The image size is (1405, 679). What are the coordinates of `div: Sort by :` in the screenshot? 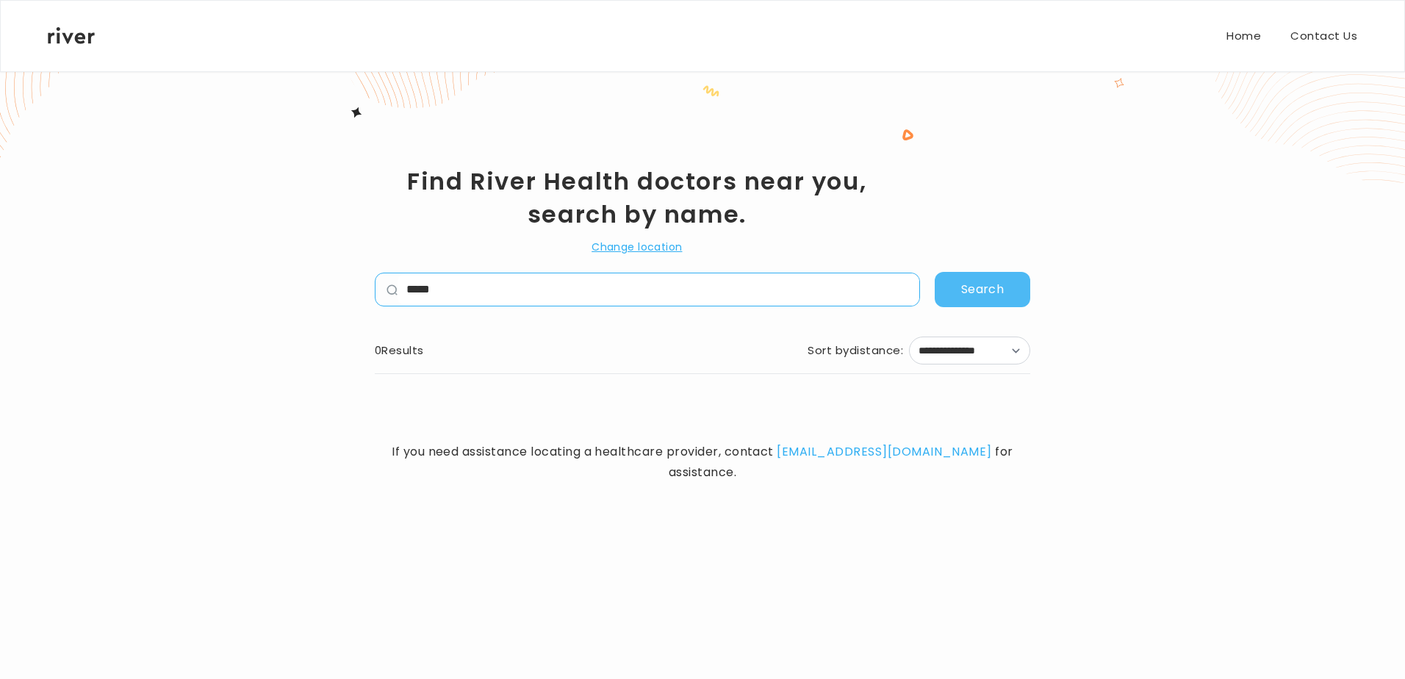 It's located at (856, 351).